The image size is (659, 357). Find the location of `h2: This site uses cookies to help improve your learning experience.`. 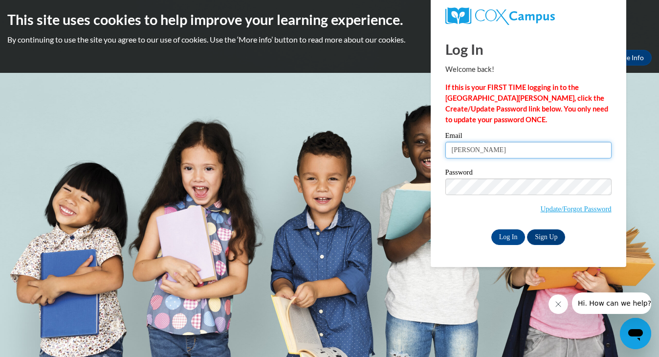

h2: This site uses cookies to help improve your learning experience. is located at coordinates (329, 20).